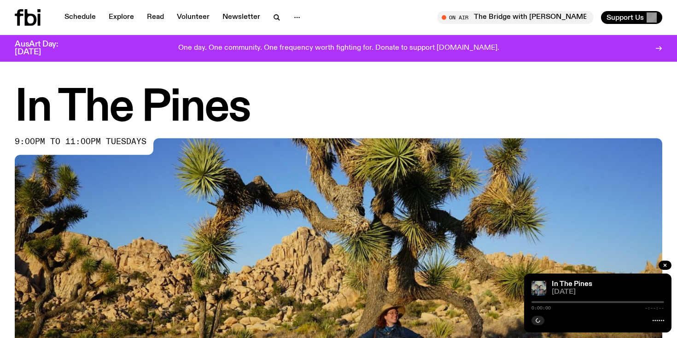 The height and width of the screenshot is (338, 677). I want to click on a: Explore, so click(121, 18).